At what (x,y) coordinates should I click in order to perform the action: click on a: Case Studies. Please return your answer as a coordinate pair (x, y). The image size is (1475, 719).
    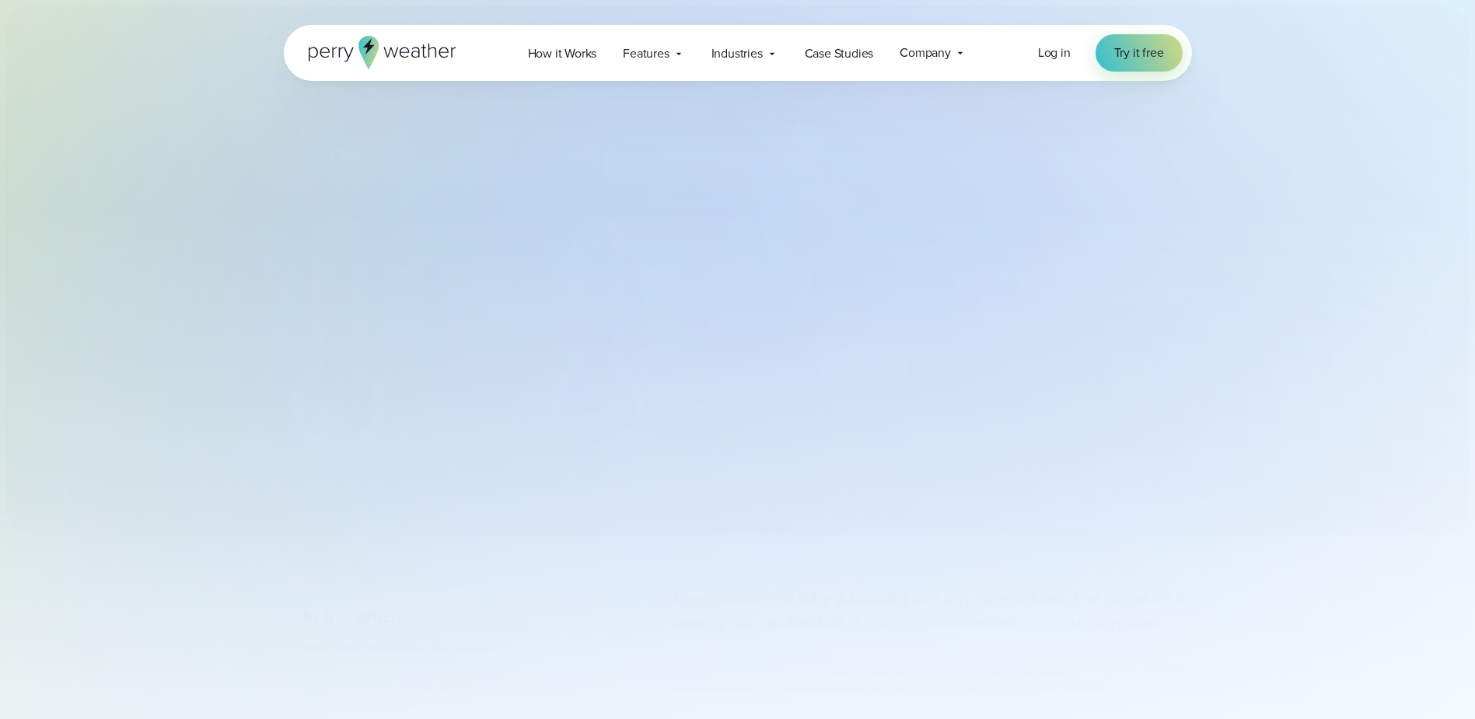
    Looking at the image, I should click on (839, 53).